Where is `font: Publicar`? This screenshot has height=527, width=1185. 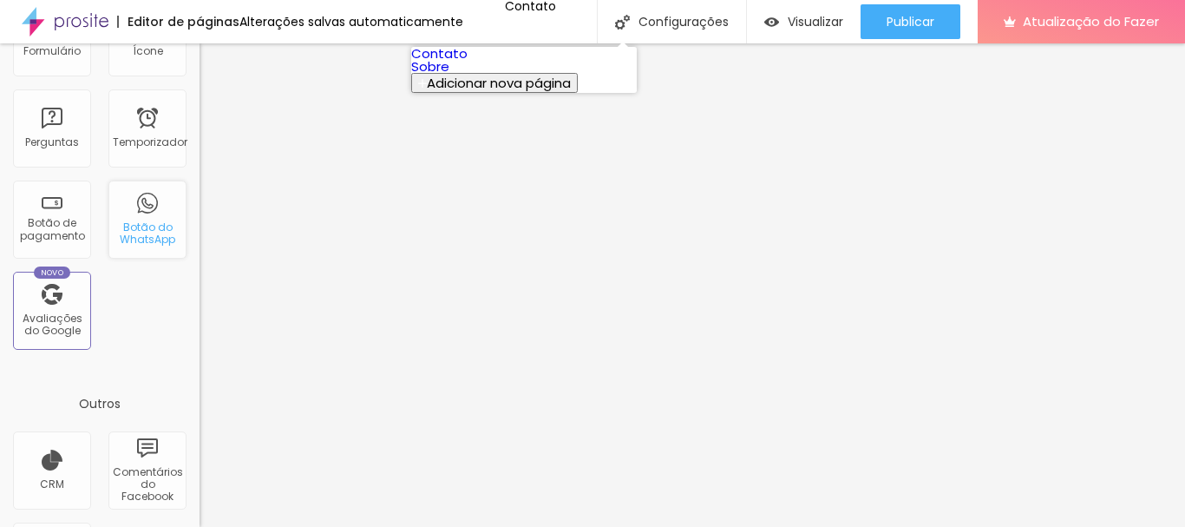
font: Publicar is located at coordinates (910, 22).